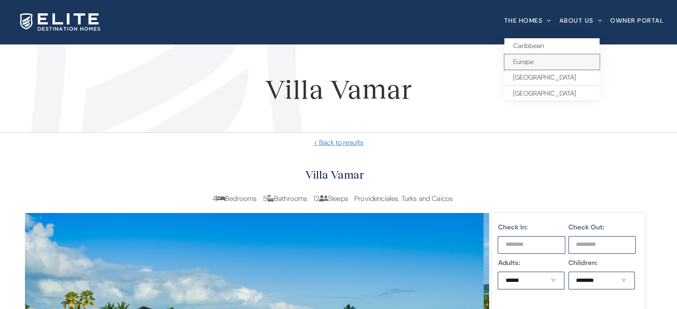 The image size is (677, 309). Describe the element at coordinates (338, 89) in the screenshot. I see `h1: Villa Vamar` at that location.